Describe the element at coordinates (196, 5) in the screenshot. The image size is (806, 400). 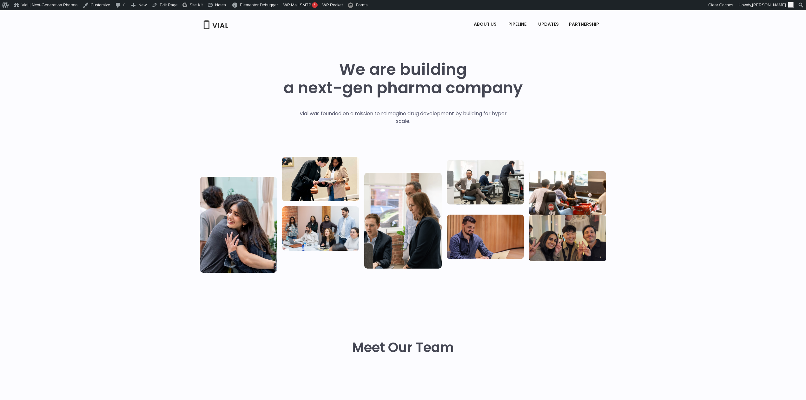
I see `span: Site Kit` at that location.